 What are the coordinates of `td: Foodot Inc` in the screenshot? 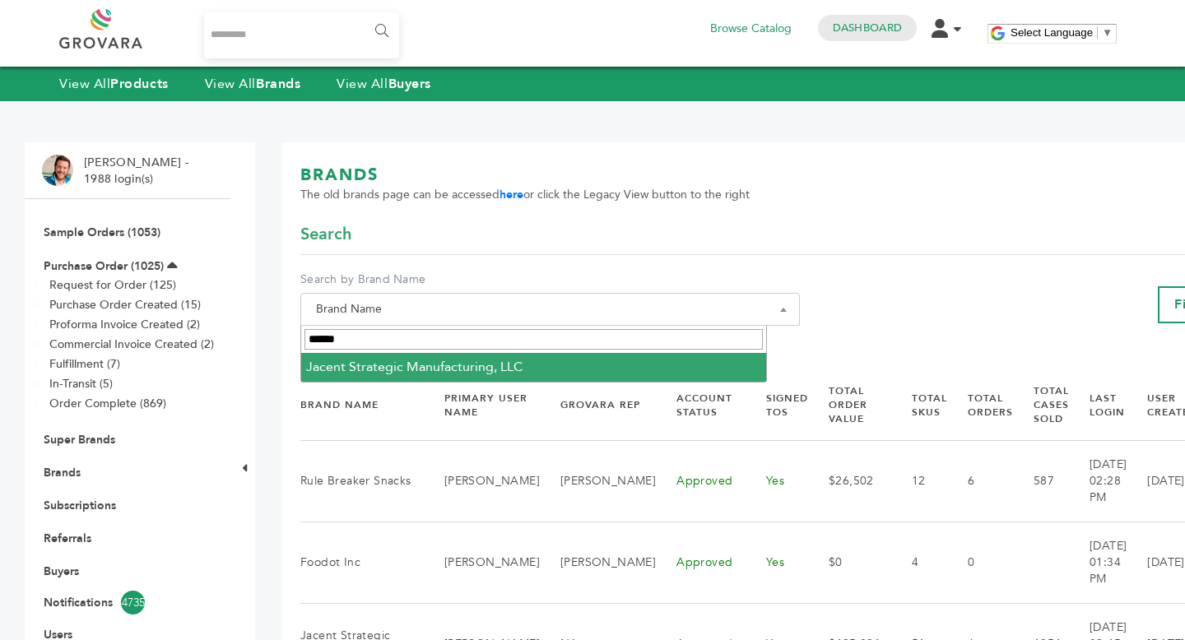 It's located at (362, 562).